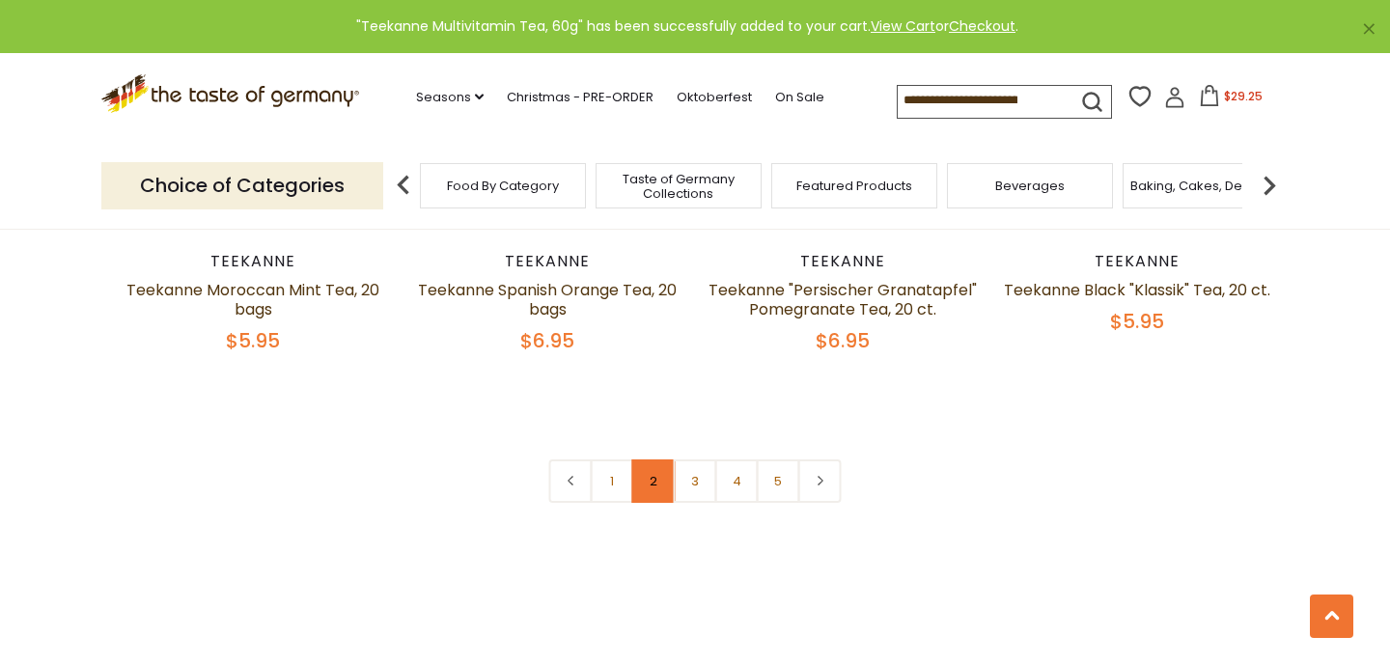 The image size is (1390, 664). Describe the element at coordinates (547, 299) in the screenshot. I see `a: Teekanne Spanish Orange Tea, 20 bags` at that location.